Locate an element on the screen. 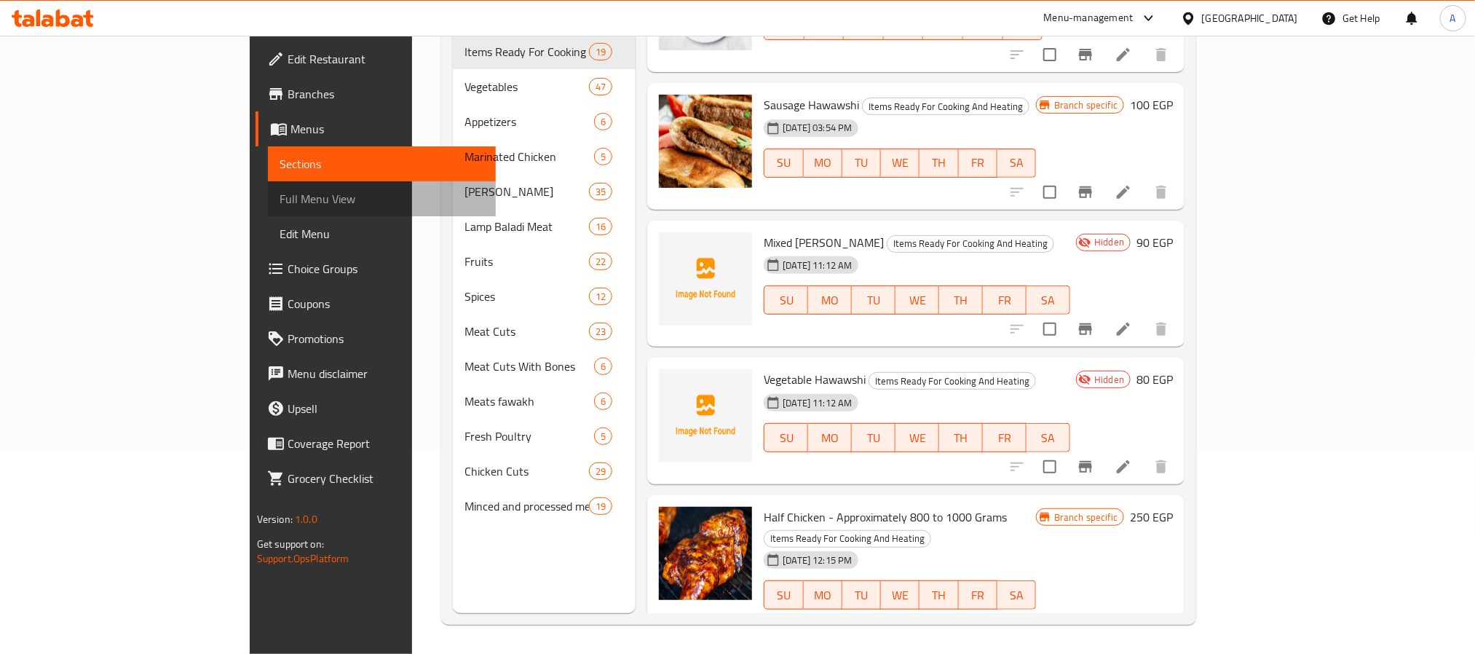 Image resolution: width=1475 pixels, height=654 pixels. button: WE is located at coordinates (900, 163).